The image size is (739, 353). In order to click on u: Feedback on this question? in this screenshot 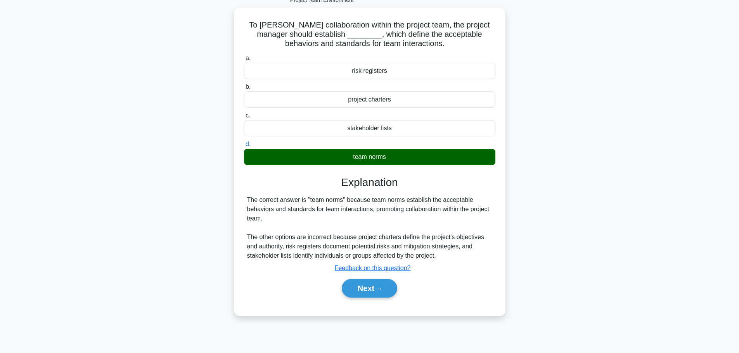, I will do `click(373, 268)`.